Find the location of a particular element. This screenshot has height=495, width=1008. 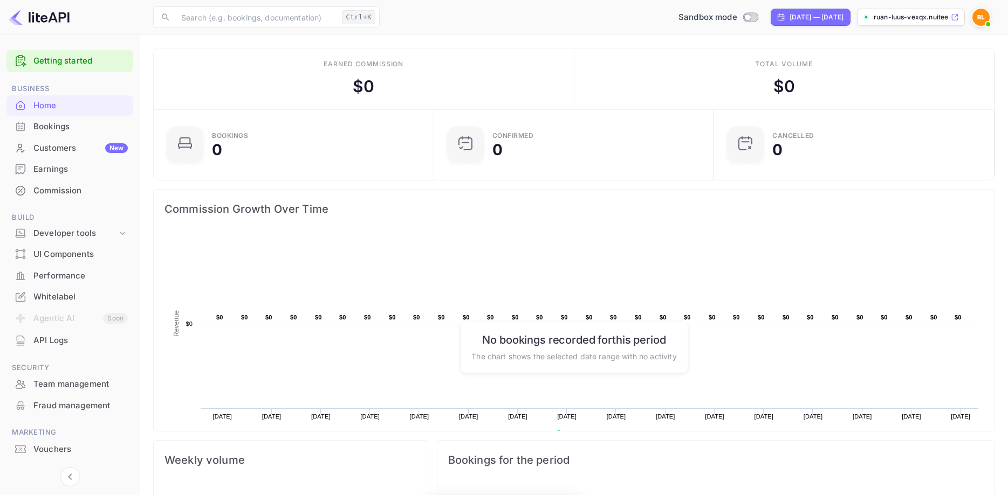

a: Commission is located at coordinates (70, 190).